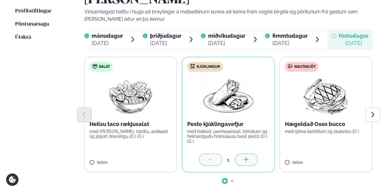  Describe the element at coordinates (32, 24) in the screenshot. I see `span: Pöntunarsaga` at that location.